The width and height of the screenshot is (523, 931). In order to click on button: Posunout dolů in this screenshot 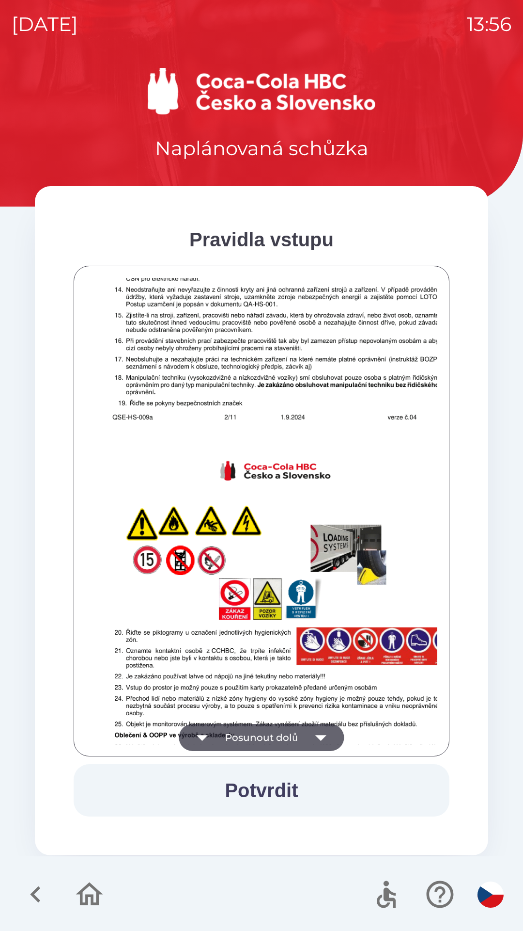, I will do `click(261, 737)`.